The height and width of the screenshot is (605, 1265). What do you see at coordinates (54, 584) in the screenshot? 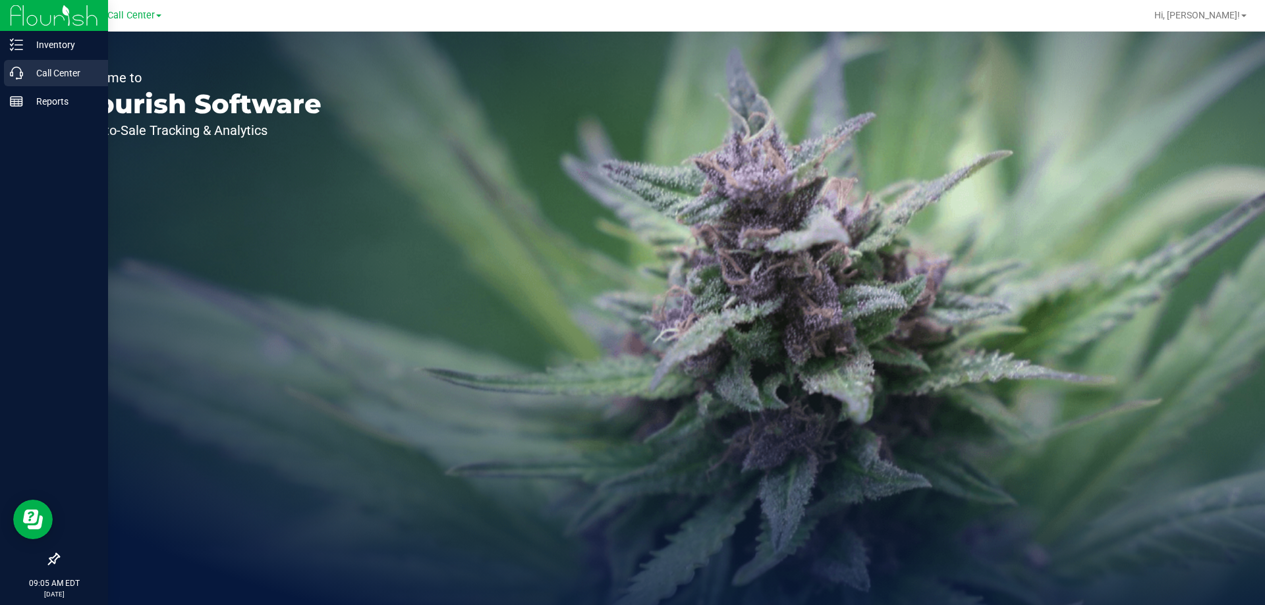
I see `p: 09:05 AM EDT` at bounding box center [54, 584].